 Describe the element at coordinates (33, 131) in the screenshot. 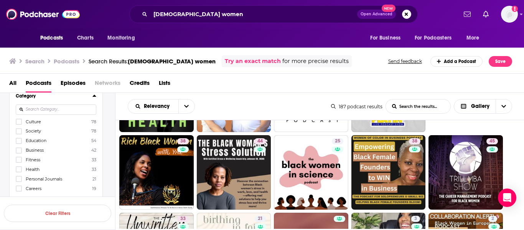

I see `span: Society` at that location.